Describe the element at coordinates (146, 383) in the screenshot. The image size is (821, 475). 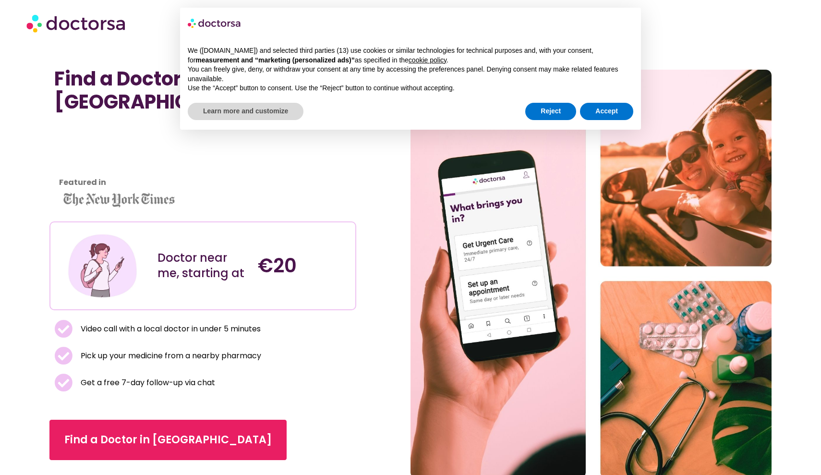
I see `span: Get a free 7-day follow-up via chat` at that location.